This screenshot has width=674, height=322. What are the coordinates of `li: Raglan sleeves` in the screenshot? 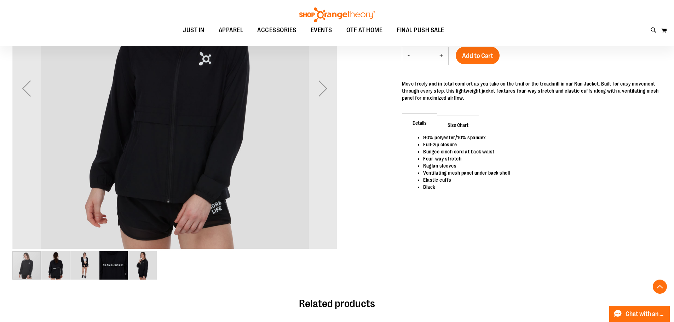 It's located at (539, 166).